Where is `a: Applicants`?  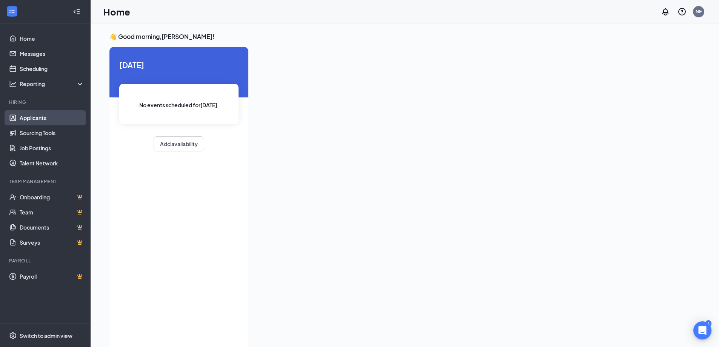 a: Applicants is located at coordinates (52, 118).